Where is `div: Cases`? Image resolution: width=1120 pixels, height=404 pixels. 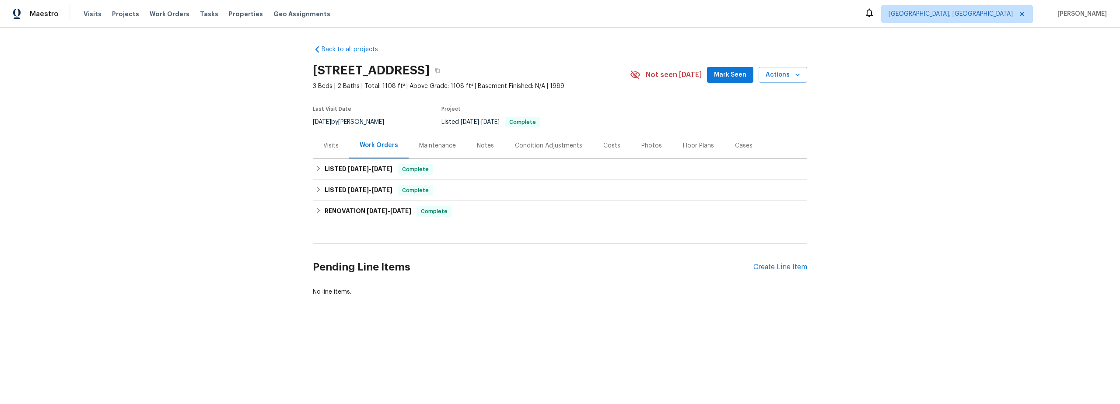 div: Cases is located at coordinates (744, 146).